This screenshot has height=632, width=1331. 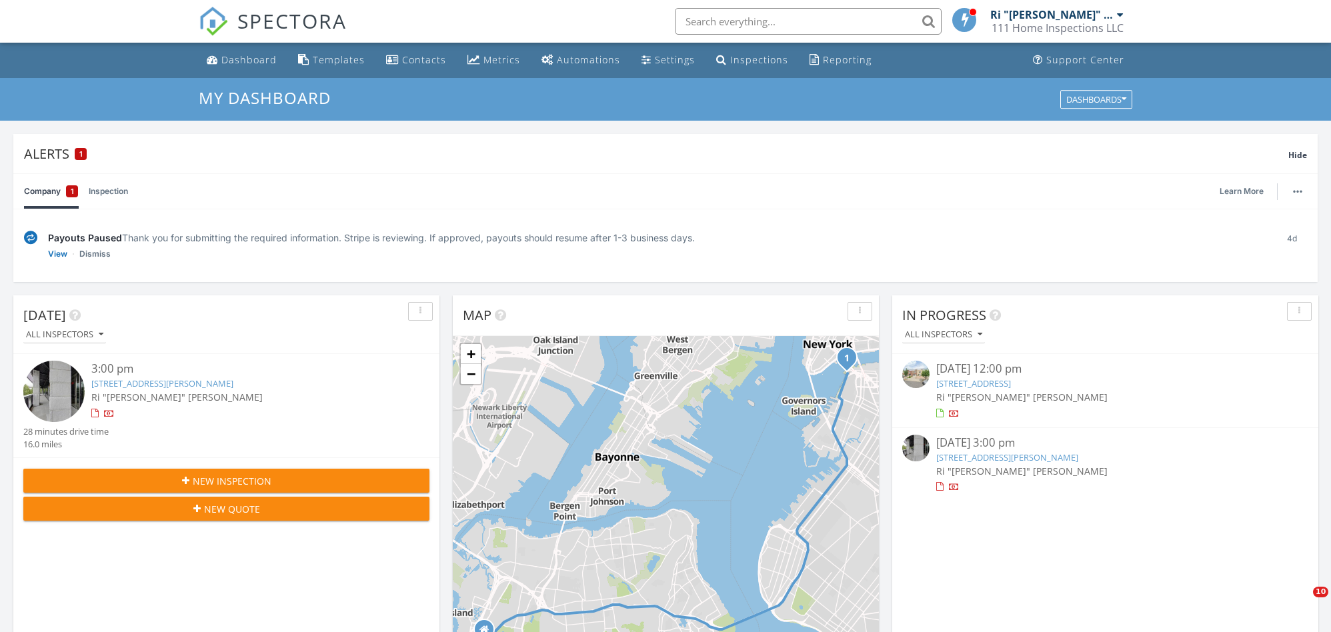 I want to click on a: Company, so click(x=51, y=191).